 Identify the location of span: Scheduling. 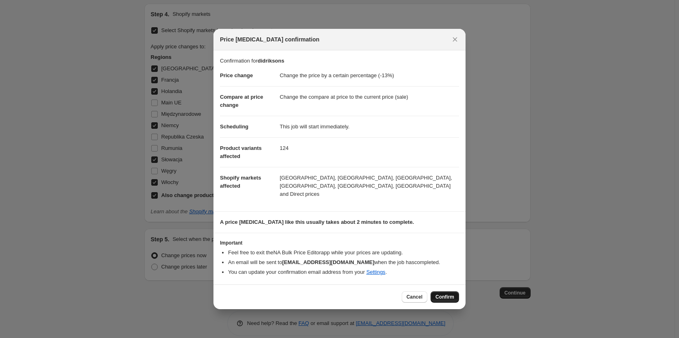
(234, 126).